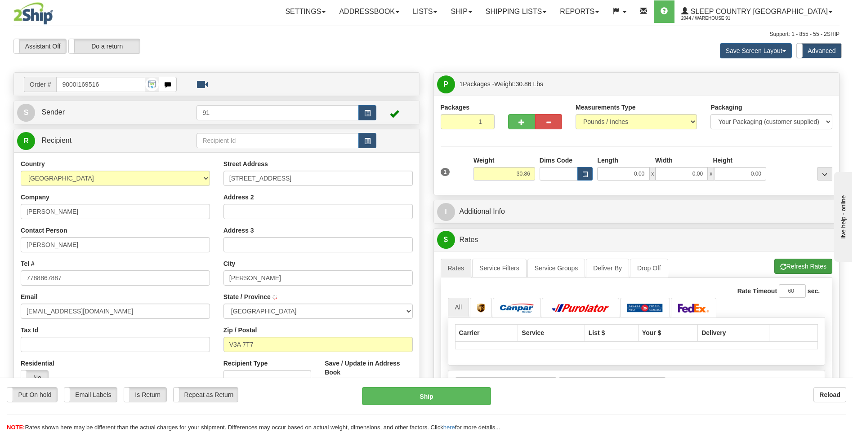 This screenshot has height=432, width=853. I want to click on img: Canpar, so click(516, 308).